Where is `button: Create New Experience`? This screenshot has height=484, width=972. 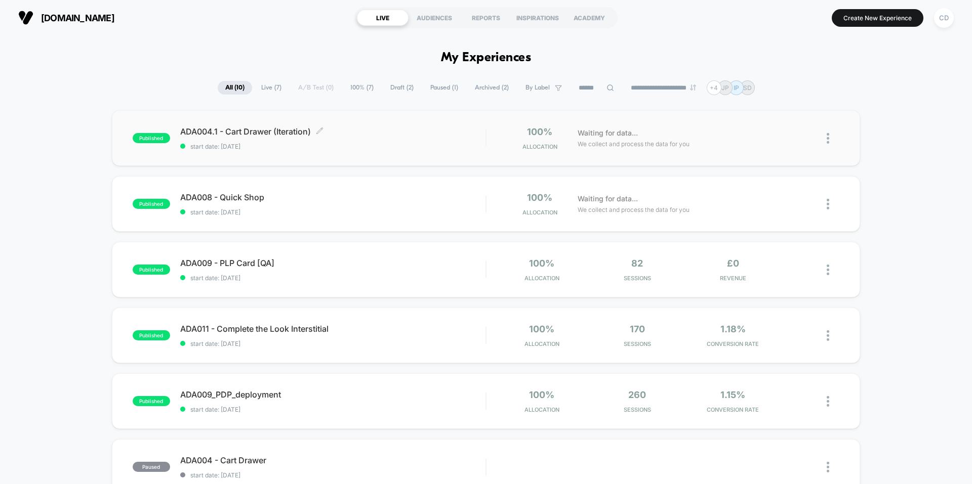 button: Create New Experience is located at coordinates (877, 18).